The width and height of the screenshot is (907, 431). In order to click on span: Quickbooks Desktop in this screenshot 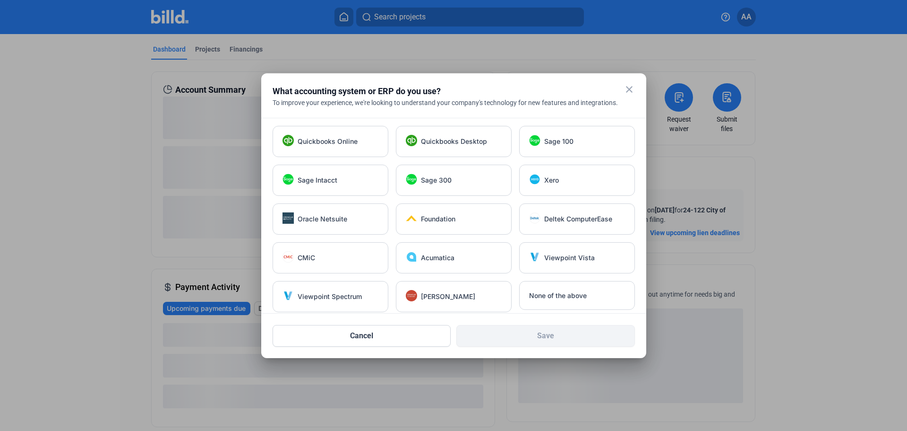, I will do `click(454, 141)`.